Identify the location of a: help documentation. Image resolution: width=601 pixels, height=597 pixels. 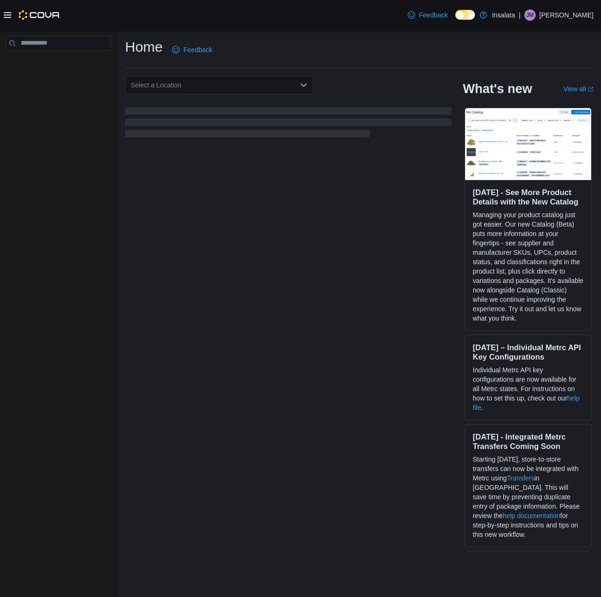
(532, 516).